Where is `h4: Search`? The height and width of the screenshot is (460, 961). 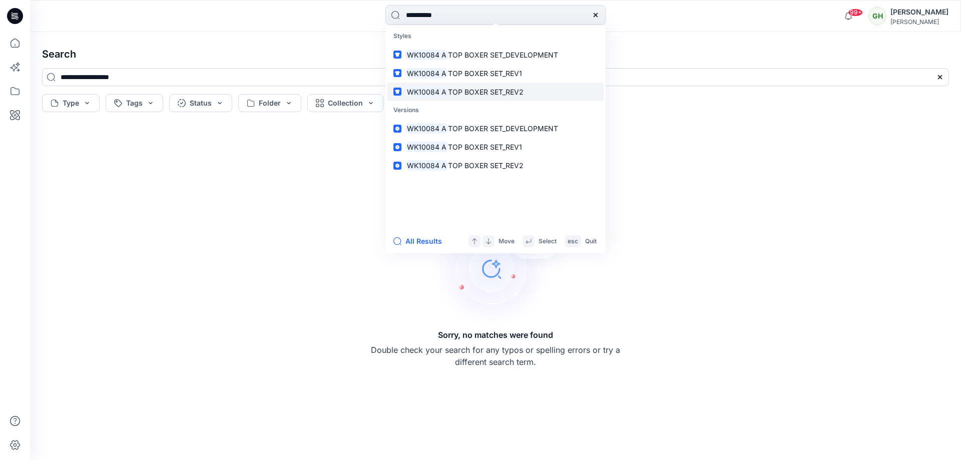 h4: Search is located at coordinates (496, 54).